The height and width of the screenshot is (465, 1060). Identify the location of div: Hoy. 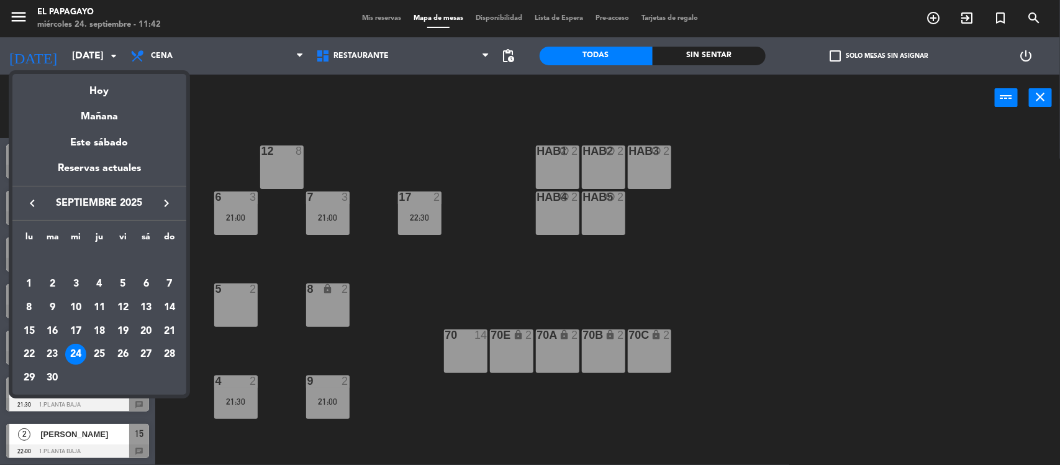
(99, 86).